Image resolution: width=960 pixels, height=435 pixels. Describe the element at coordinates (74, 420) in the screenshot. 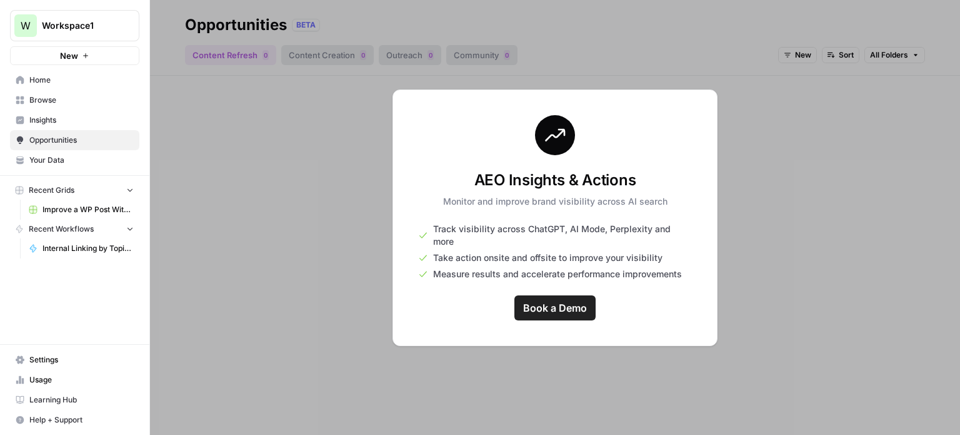

I see `button: Help + Support` at that location.